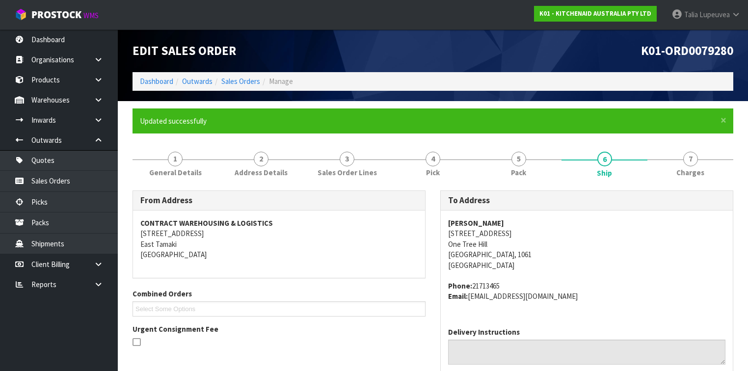  I want to click on span: General Details, so click(175, 172).